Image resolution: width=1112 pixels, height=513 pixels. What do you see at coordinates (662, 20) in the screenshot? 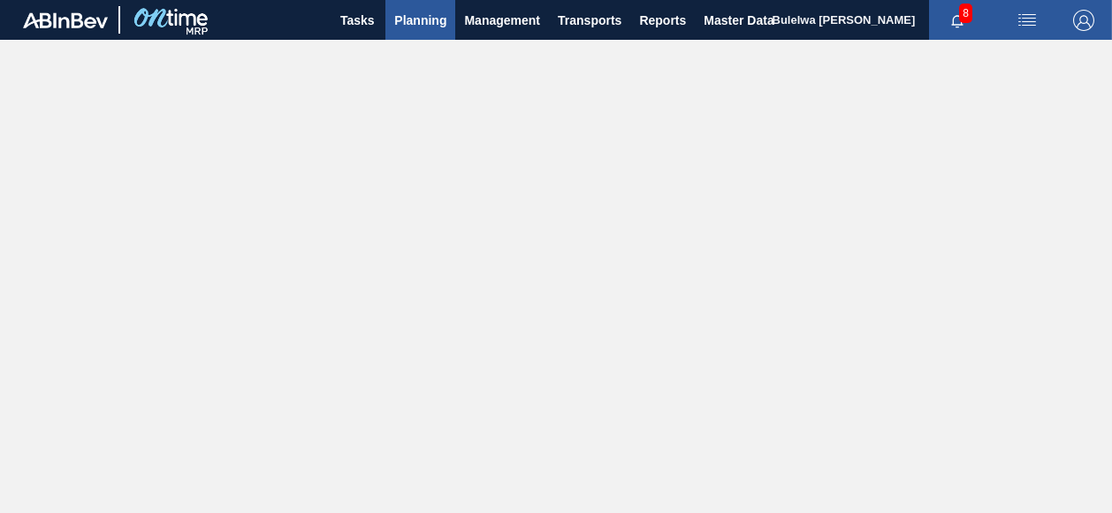
I see `span: Reports` at bounding box center [662, 20].